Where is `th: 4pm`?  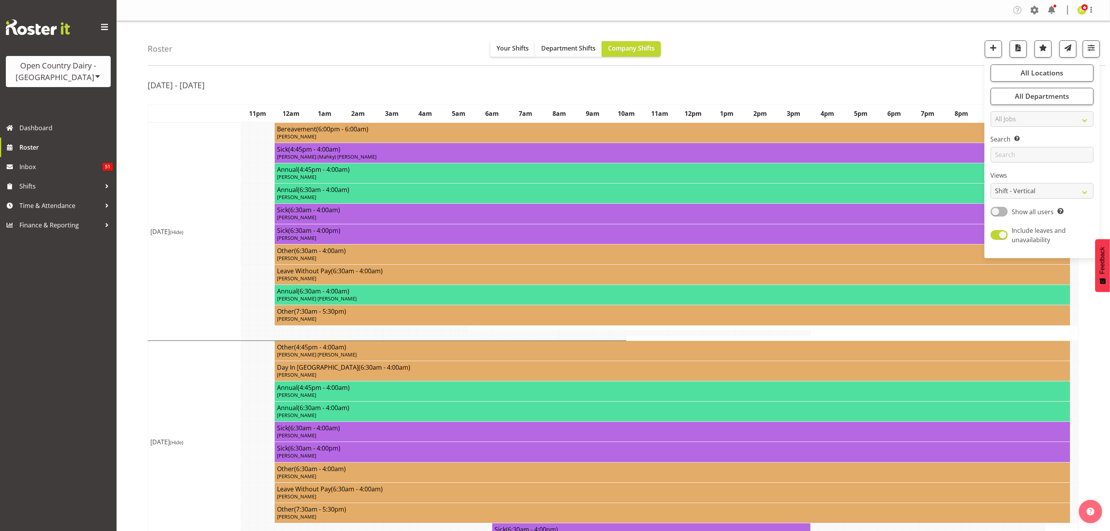 th: 4pm is located at coordinates (828, 113).